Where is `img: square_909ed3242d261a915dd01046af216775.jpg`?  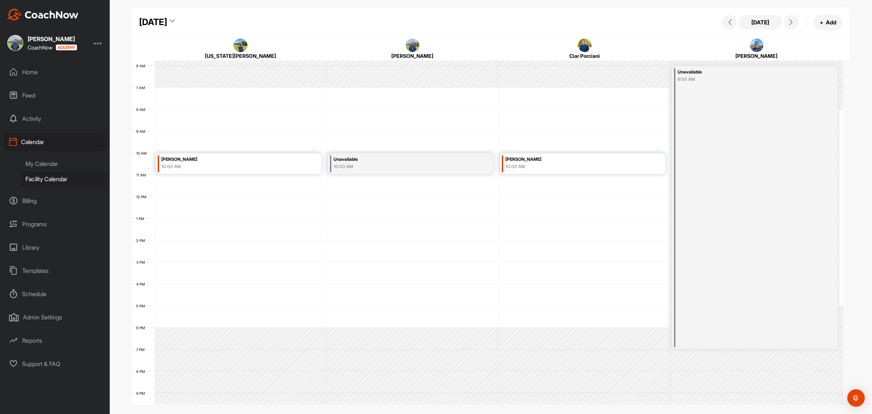
img: square_909ed3242d261a915dd01046af216775.jpg is located at coordinates (757, 45).